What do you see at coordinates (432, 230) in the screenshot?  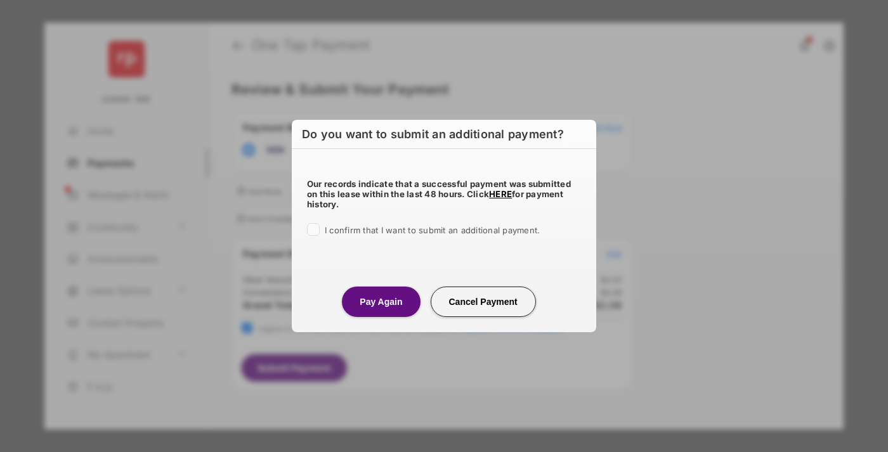 I see `span: I confirm that I want to submit an additional payment.` at bounding box center [432, 230].